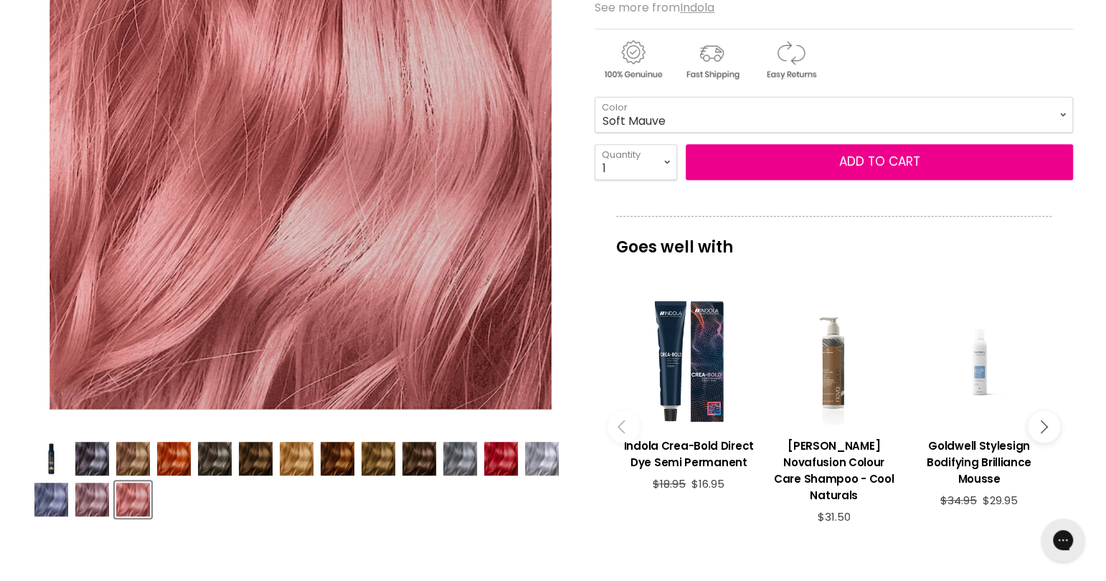 This screenshot has height=581, width=1106. I want to click on button: Add to cart, so click(879, 162).